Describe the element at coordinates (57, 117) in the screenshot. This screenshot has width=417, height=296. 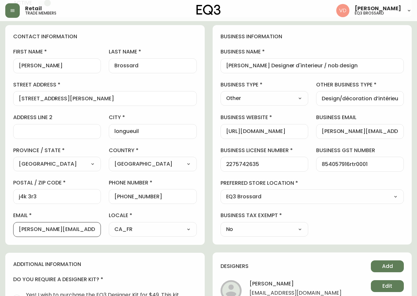
I see `label: address line 2` at that location.